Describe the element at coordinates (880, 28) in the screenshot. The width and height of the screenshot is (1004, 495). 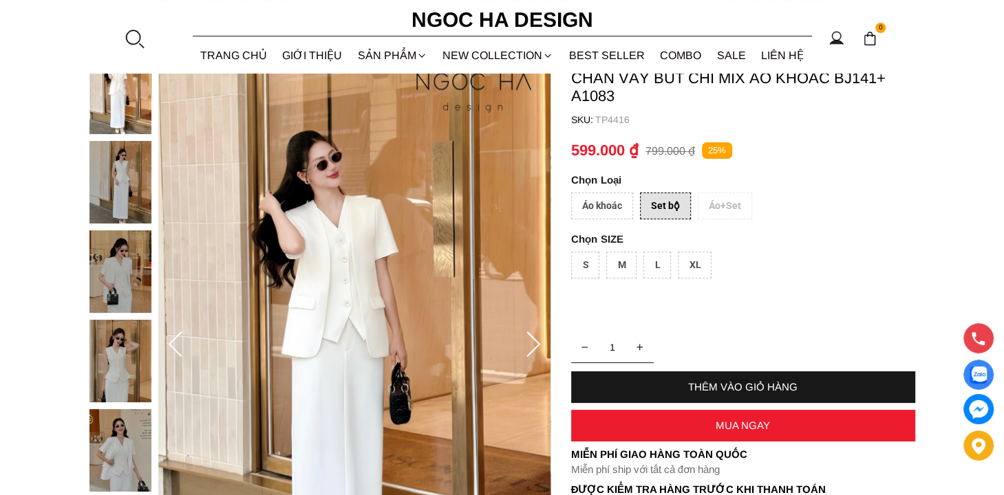
I see `span: 0` at that location.